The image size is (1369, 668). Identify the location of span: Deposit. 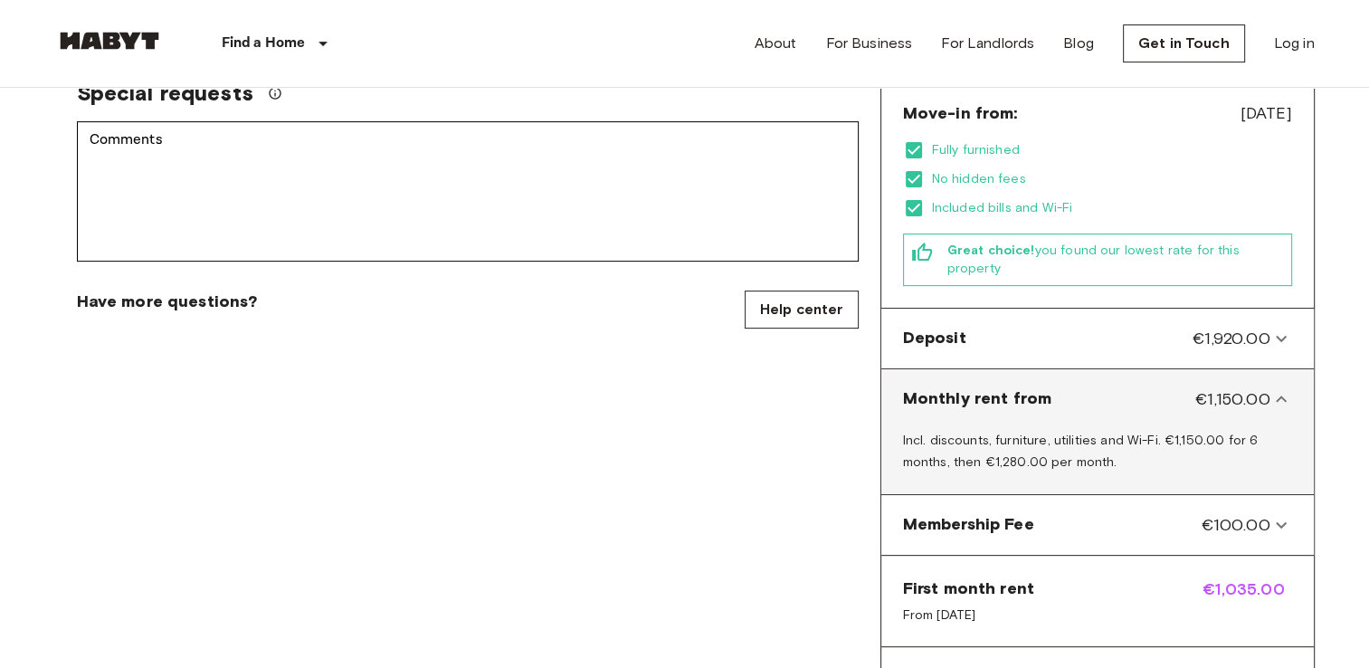
(935, 338).